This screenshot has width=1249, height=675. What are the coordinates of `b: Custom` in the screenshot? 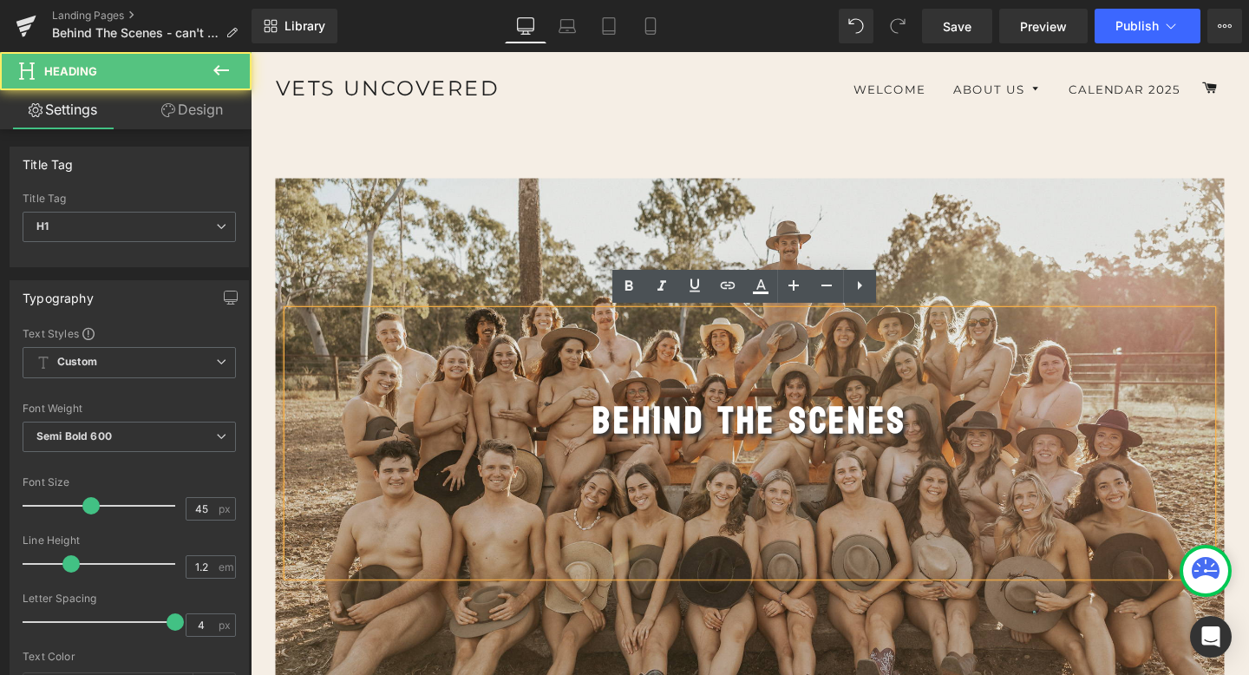 It's located at (77, 362).